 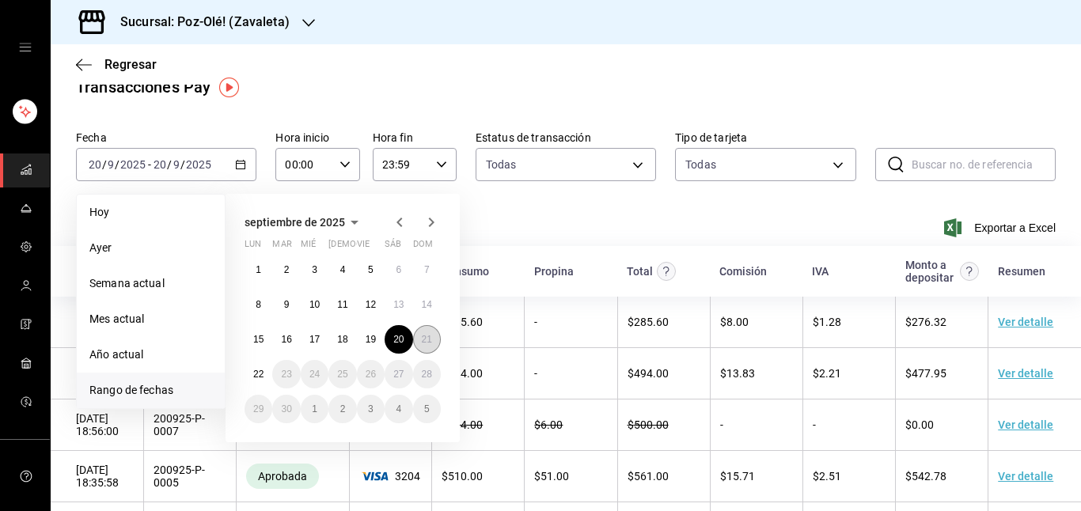 I want to click on abbr: 1 de septiembre de 2025, so click(x=258, y=270).